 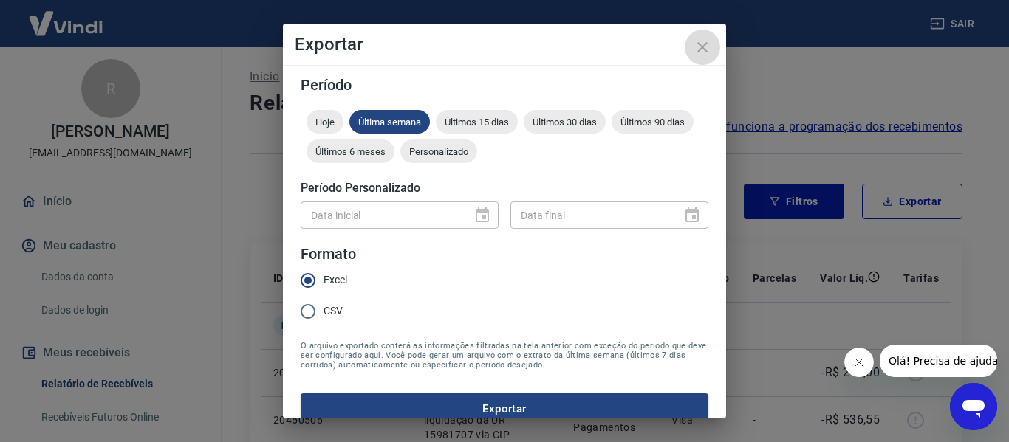 What do you see at coordinates (504, 85) in the screenshot?
I see `h5: Período` at bounding box center [504, 85].